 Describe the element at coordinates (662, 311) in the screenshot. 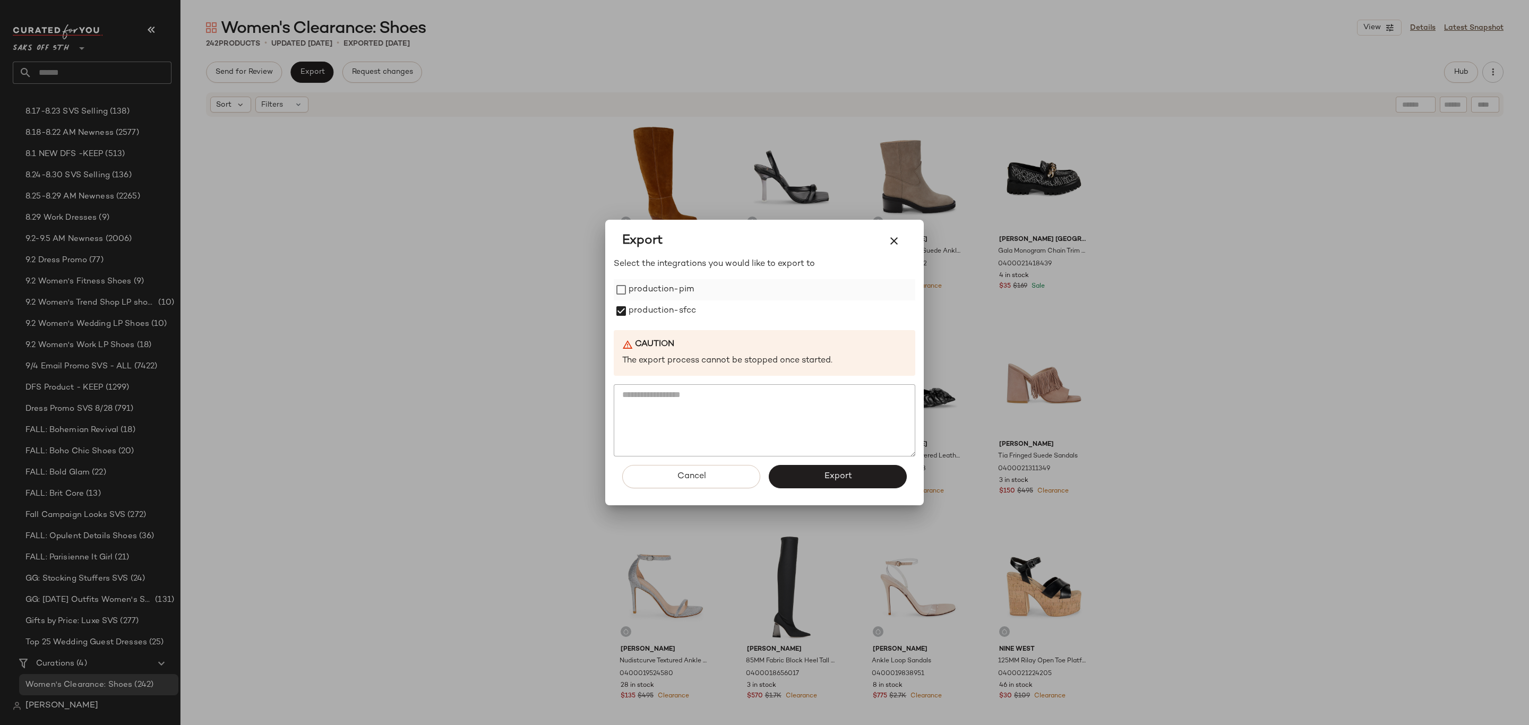

I see `label: production-sfcc` at that location.